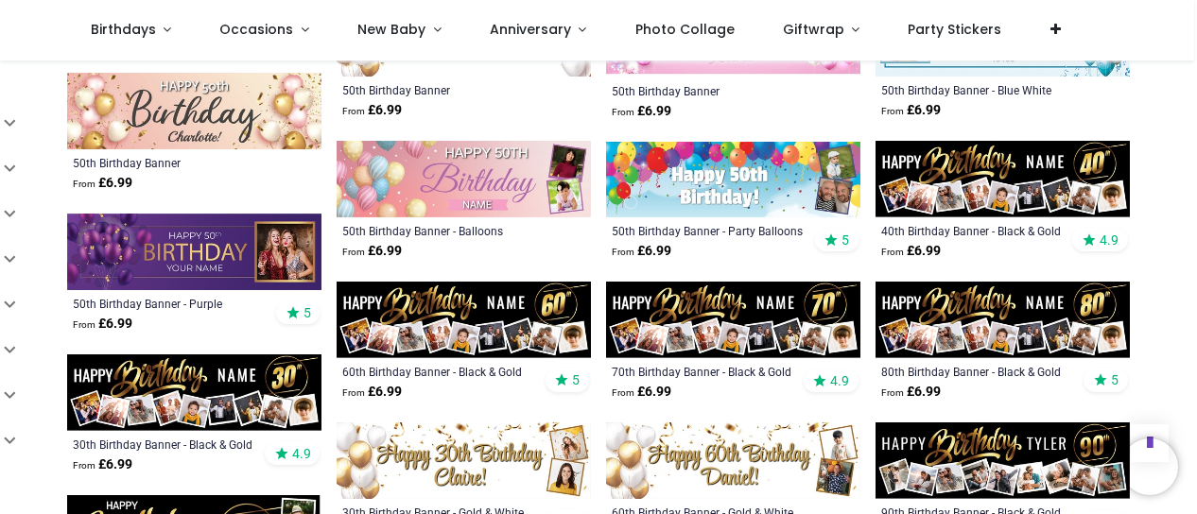 The height and width of the screenshot is (514, 1197). What do you see at coordinates (1002, 179) in the screenshot?
I see `img: Personalised Happy 40th Birthday Banner - Black & Gold - Custom Name & 9 Photo Upload` at bounding box center [1002, 179].